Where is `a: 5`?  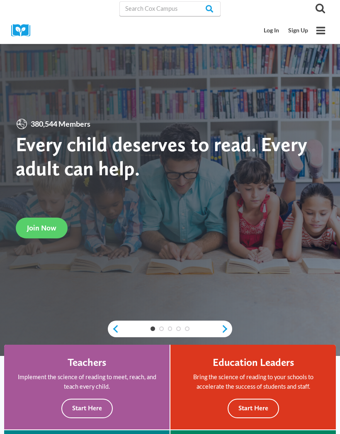 a: 5 is located at coordinates (187, 328).